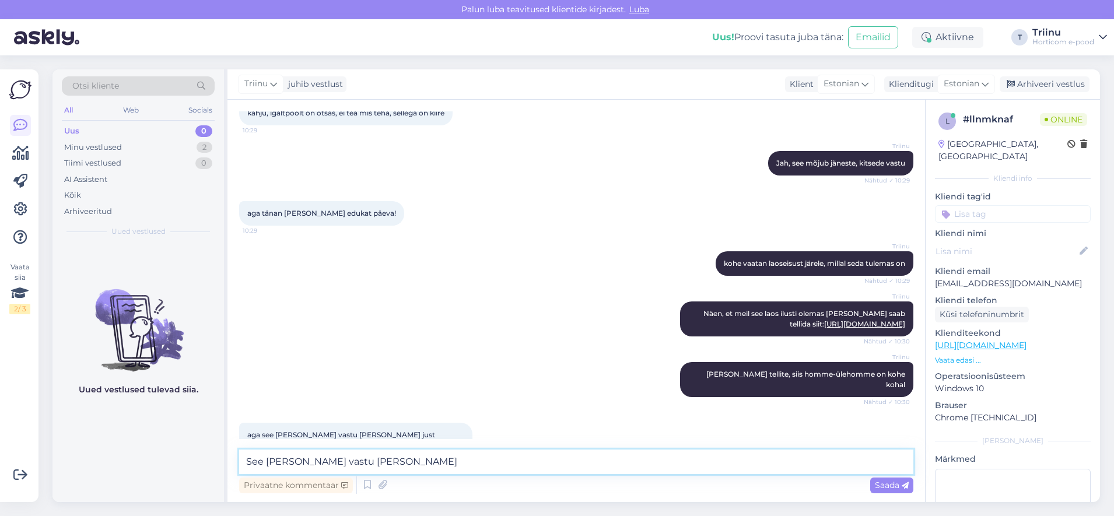 This screenshot has height=516, width=1114. Describe the element at coordinates (1013, 459) in the screenshot. I see `p: Märkmed` at that location.